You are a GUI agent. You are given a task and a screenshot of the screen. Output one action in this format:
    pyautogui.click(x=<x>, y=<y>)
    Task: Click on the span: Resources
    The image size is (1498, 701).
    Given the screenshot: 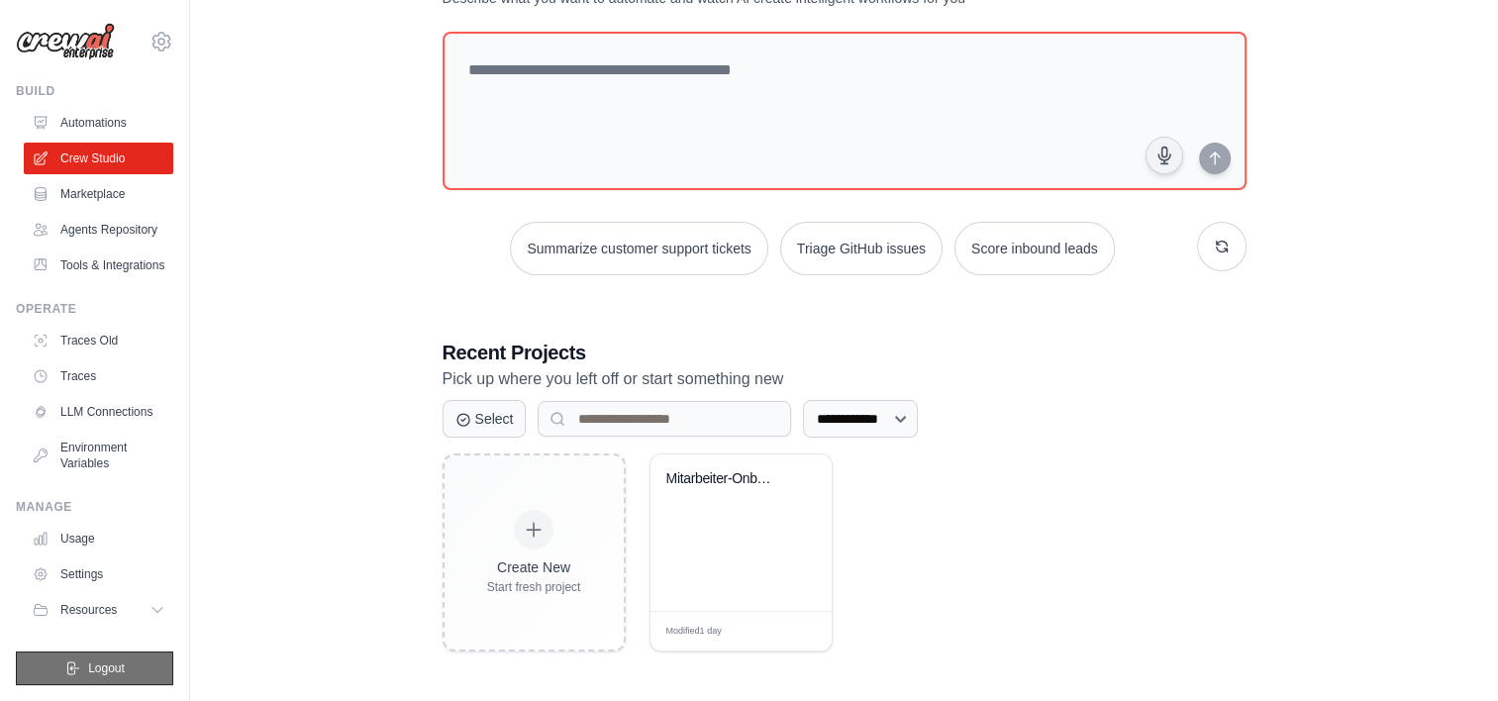 What is the action you would take?
    pyautogui.click(x=88, y=610)
    